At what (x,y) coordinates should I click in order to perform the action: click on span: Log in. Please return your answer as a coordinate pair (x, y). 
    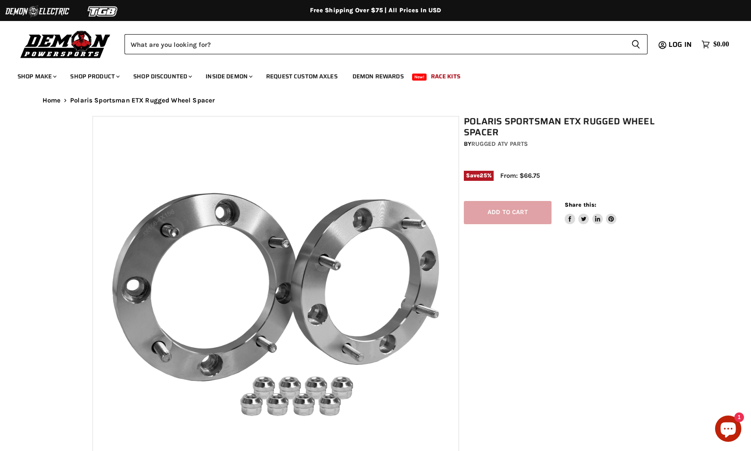
    Looking at the image, I should click on (680, 44).